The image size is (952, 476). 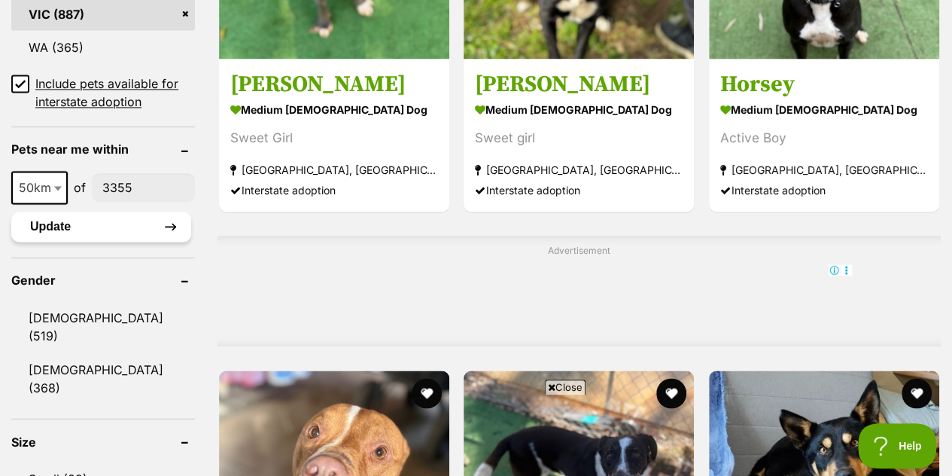 What do you see at coordinates (115, 93) in the screenshot?
I see `span: Include pets available for interstate adoption` at bounding box center [115, 93].